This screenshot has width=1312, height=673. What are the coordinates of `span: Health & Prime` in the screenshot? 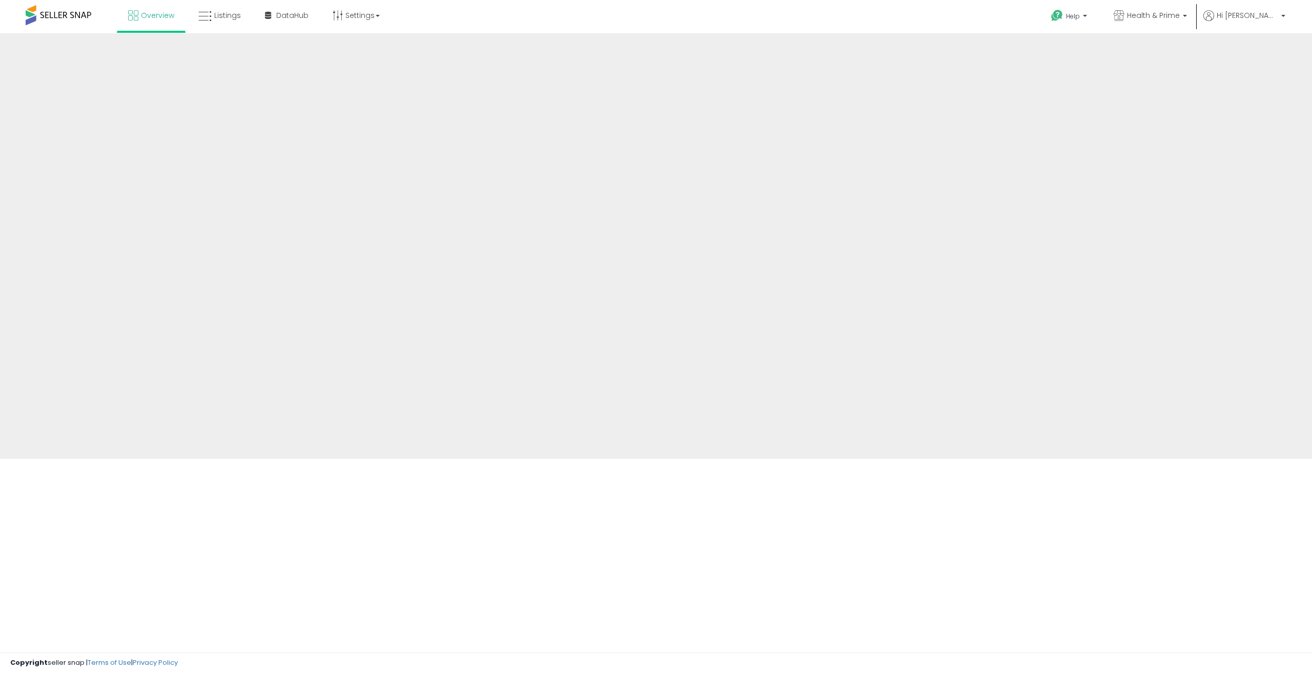 It's located at (1153, 15).